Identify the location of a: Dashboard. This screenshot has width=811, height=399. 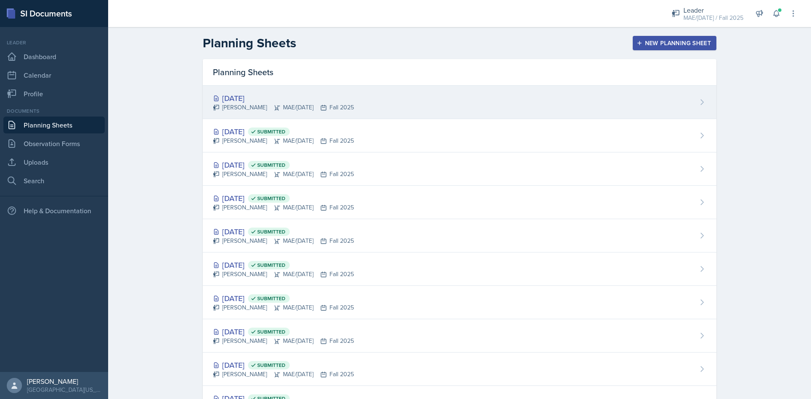
(54, 57).